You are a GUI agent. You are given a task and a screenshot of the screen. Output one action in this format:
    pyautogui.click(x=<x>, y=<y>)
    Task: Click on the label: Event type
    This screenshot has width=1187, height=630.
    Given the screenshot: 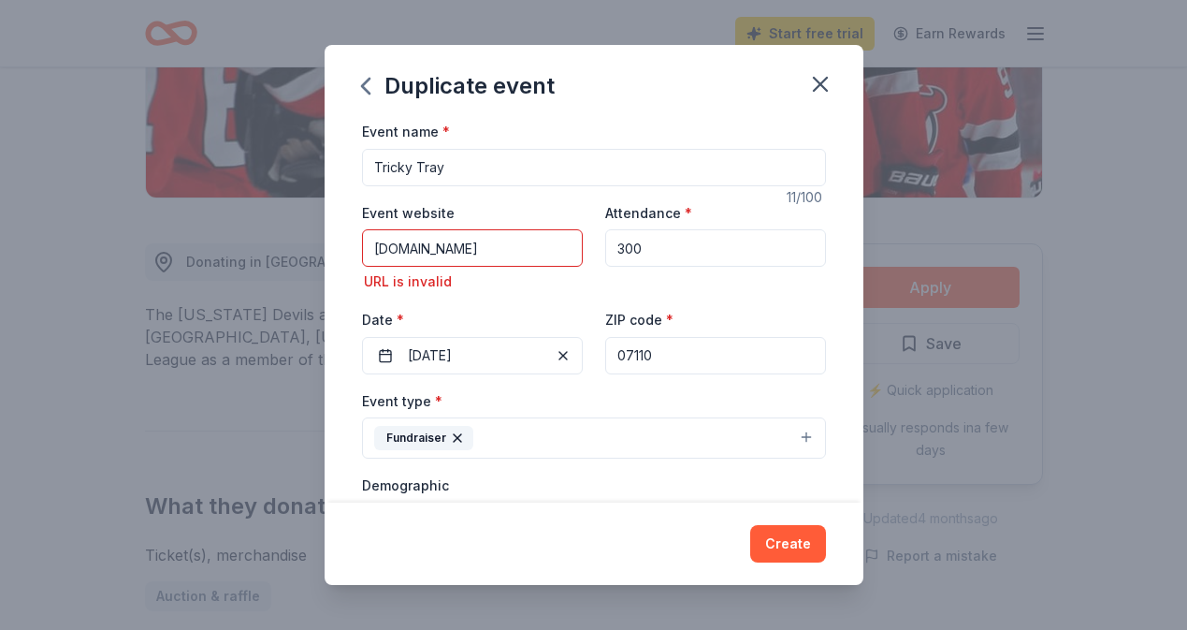 What is the action you would take?
    pyautogui.click(x=402, y=401)
    